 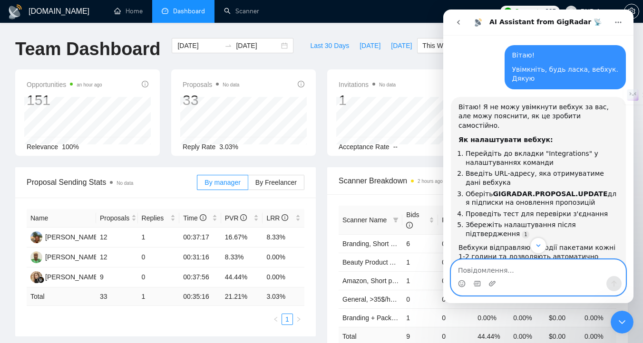 I want to click on span: This Week, so click(x=438, y=46).